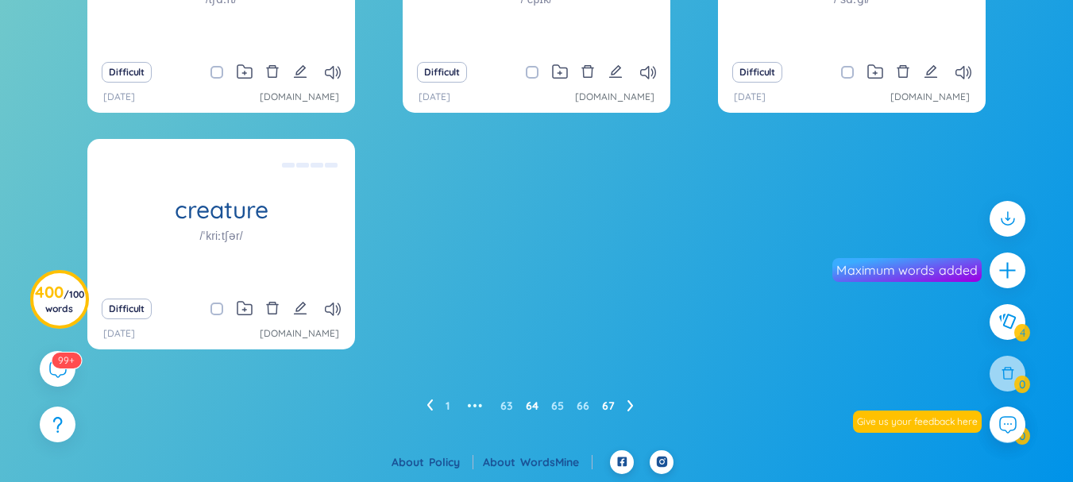 This screenshot has width=1073, height=482. Describe the element at coordinates (557, 406) in the screenshot. I see `li: 65` at that location.